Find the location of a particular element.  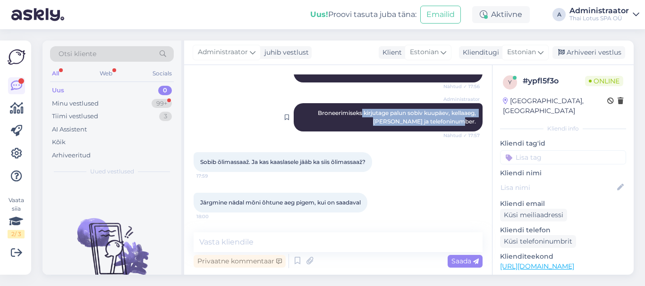

div: Uus is located at coordinates (58, 91).